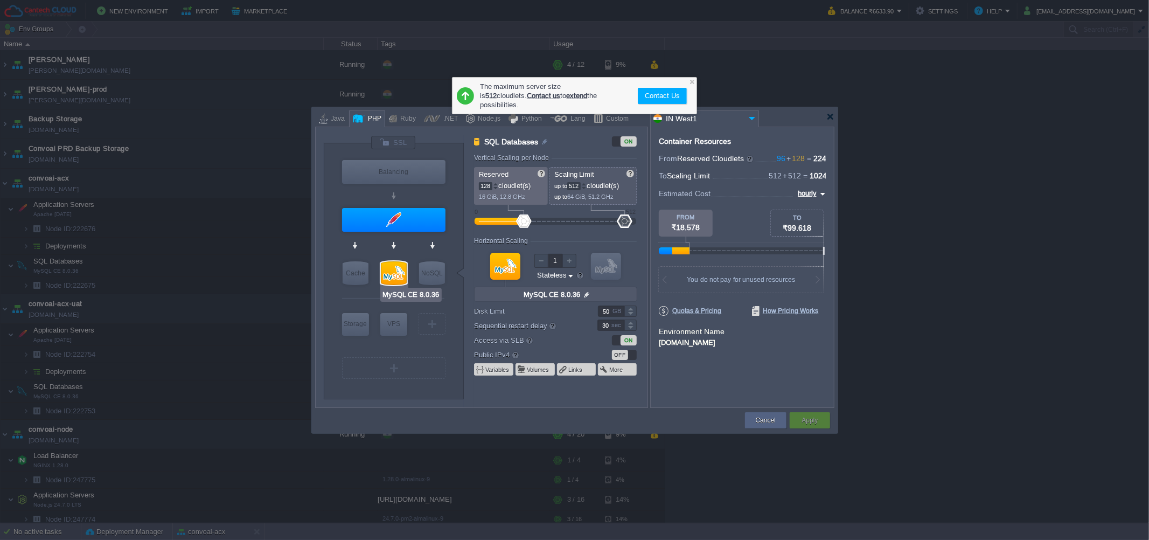 This screenshot has width=1149, height=540. What do you see at coordinates (616, 119) in the screenshot?
I see `div: Custom` at bounding box center [616, 119].